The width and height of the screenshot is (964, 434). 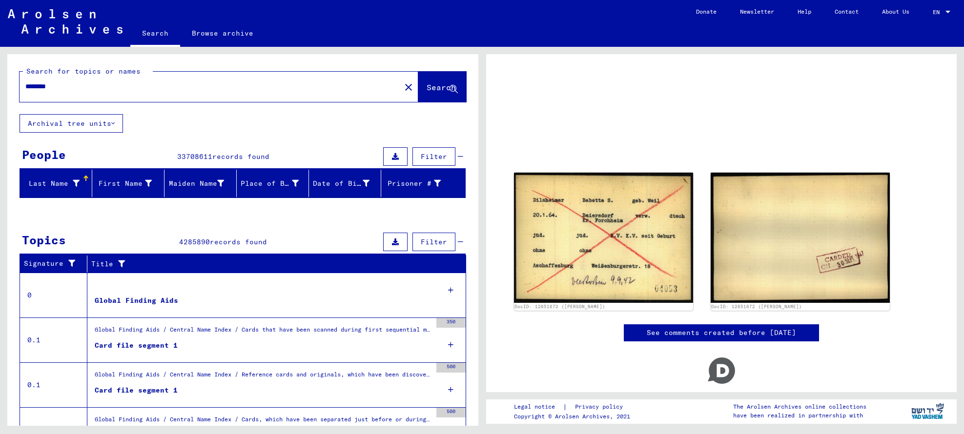 What do you see at coordinates (71, 123) in the screenshot?
I see `button: Archival tree units` at bounding box center [71, 123].